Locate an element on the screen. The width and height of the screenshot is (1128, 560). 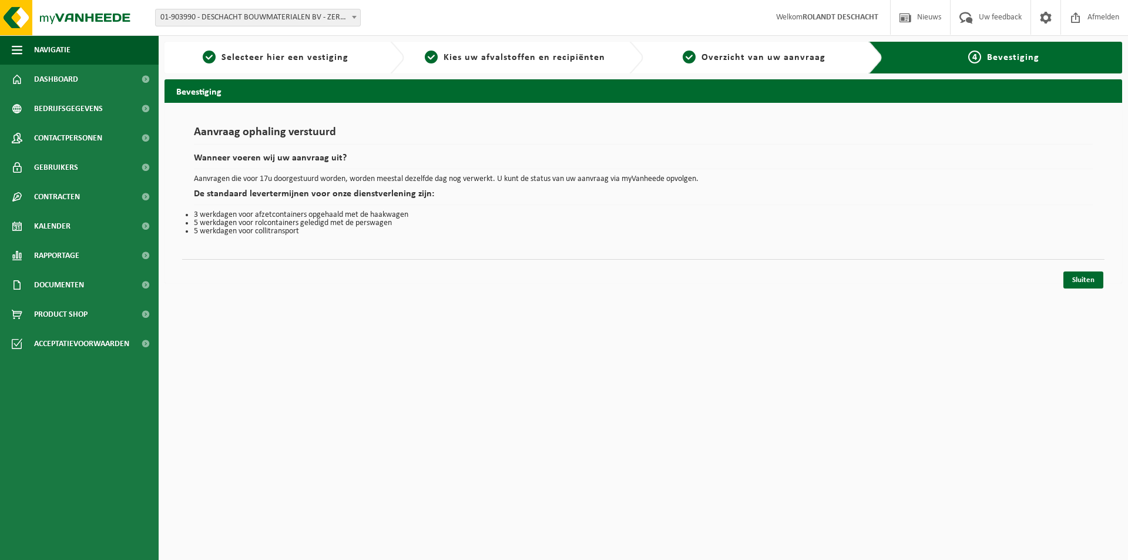
a: 3Overzicht van uw aanvraag is located at coordinates (755, 58).